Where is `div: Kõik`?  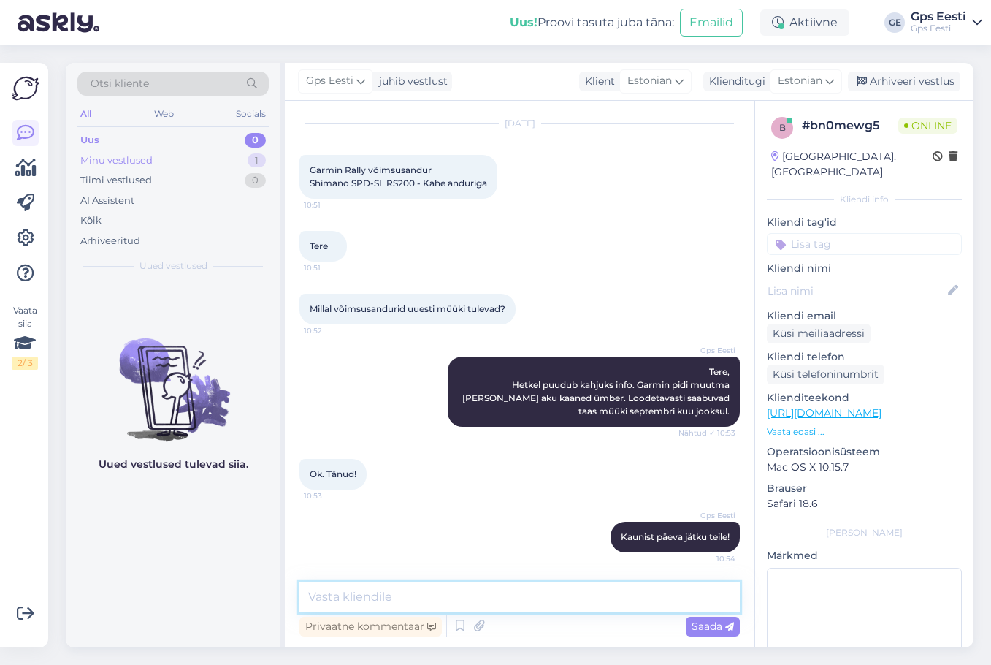
div: Kõik is located at coordinates (91, 221).